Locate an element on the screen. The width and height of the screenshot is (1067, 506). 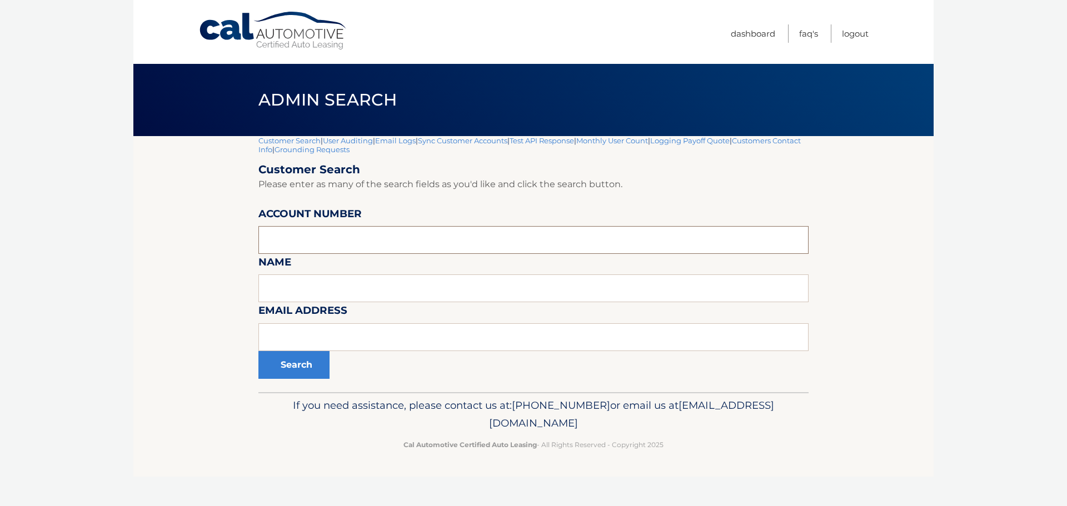
a: Customers Contact Info is located at coordinates (530, 145).